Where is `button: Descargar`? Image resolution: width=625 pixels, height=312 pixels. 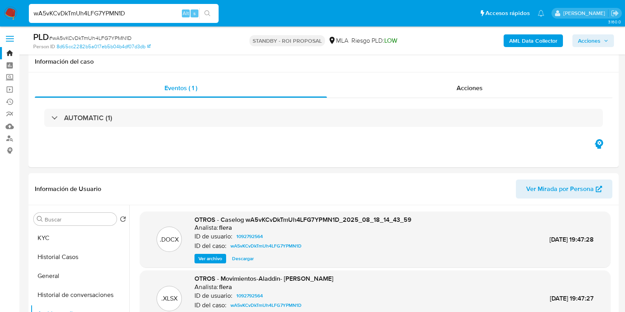
button: Descargar is located at coordinates (243, 259).